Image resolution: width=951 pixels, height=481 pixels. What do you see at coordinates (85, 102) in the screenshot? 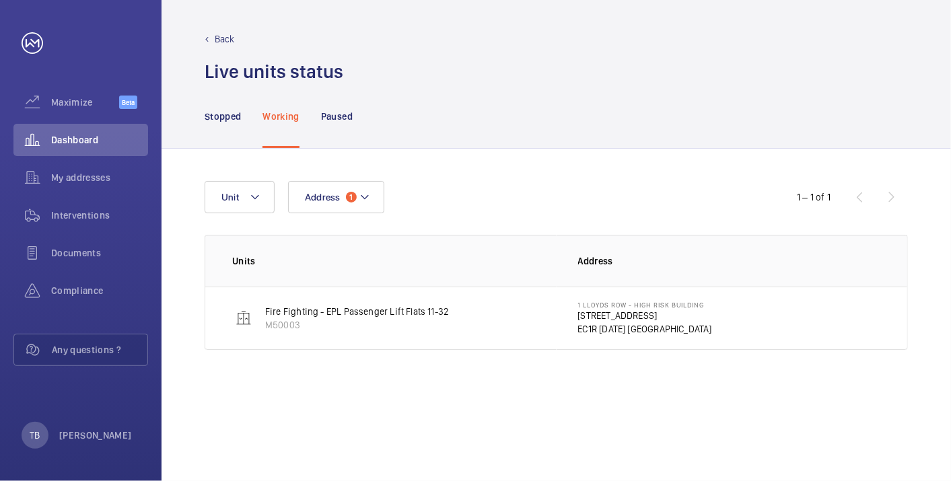
I see `span: Maximize` at bounding box center [85, 102].